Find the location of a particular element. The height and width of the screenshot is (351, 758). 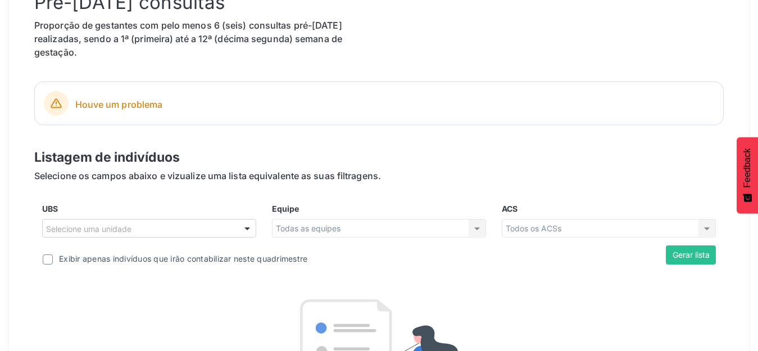

label: ACS is located at coordinates (510, 209).